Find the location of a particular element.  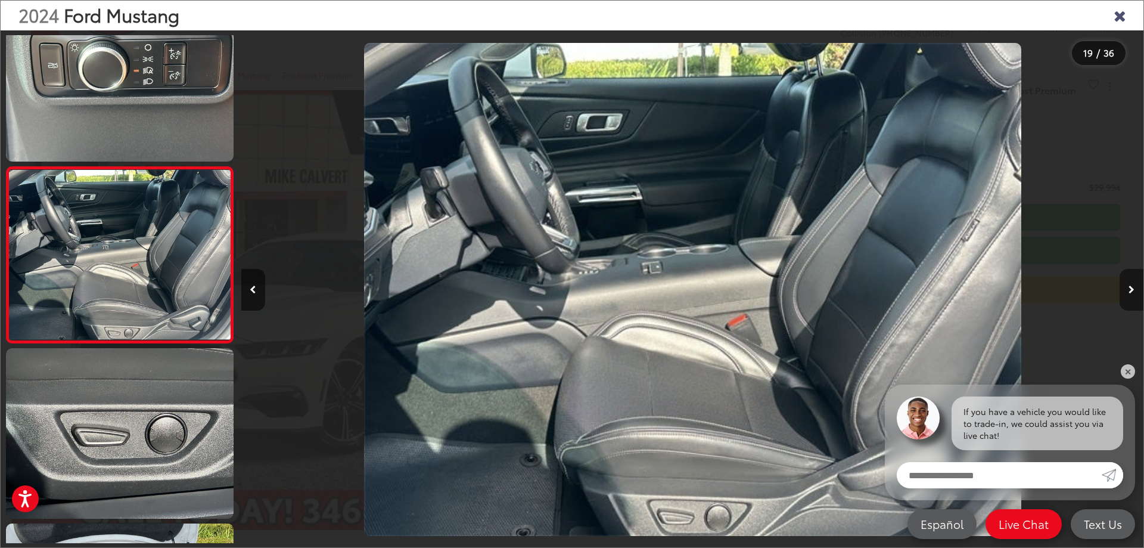

button: Previous image is located at coordinates (253, 290).